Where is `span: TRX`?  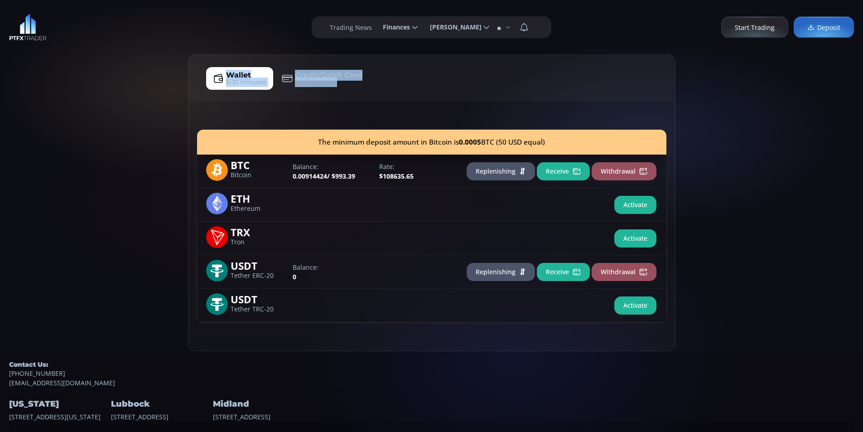
span: TRX is located at coordinates (258, 231).